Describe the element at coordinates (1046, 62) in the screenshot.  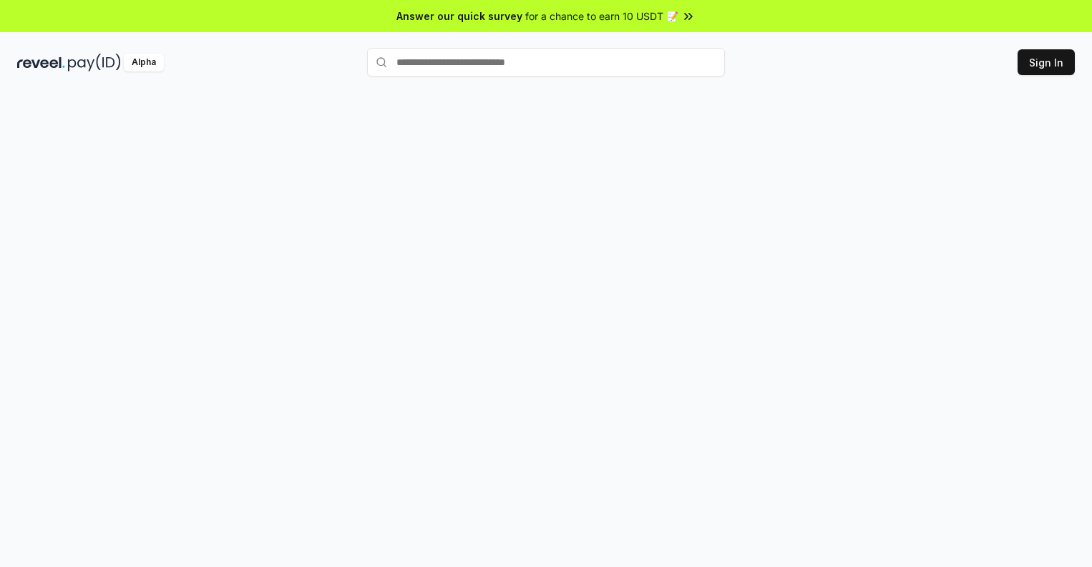
I see `button: Sign In` at that location.